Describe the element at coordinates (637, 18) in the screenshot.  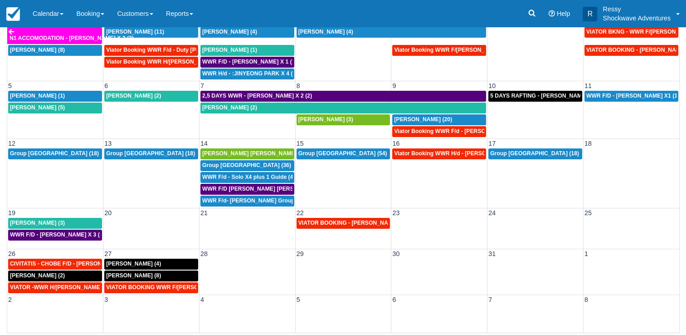
I see `p: Shockwave Adventures` at that location.